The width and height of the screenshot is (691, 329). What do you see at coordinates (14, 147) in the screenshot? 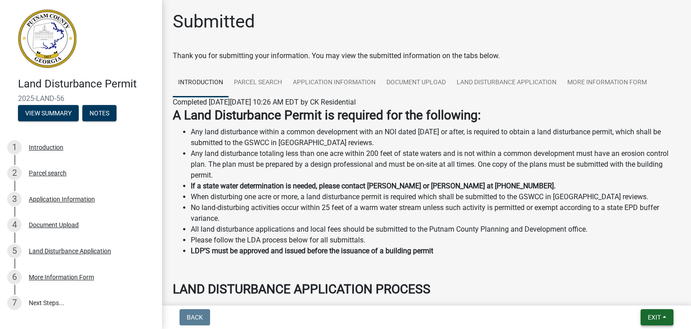
I see `div: 1` at bounding box center [14, 147].